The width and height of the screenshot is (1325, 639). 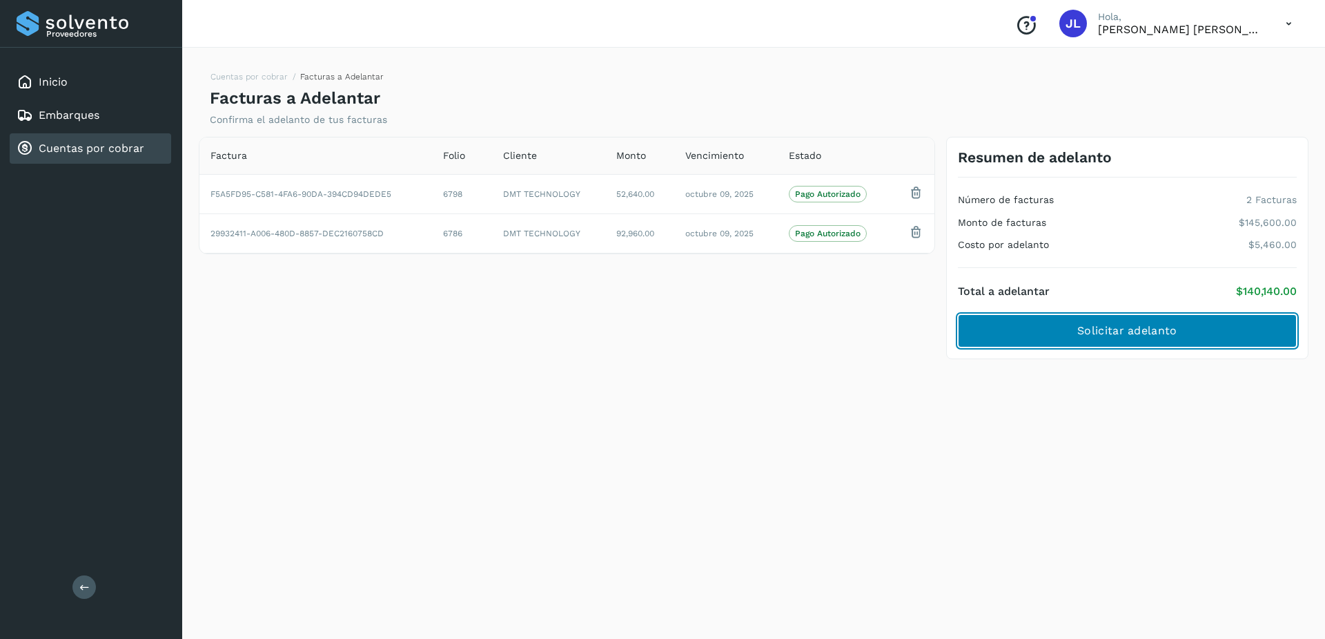 I want to click on a: Inicio, so click(x=53, y=81).